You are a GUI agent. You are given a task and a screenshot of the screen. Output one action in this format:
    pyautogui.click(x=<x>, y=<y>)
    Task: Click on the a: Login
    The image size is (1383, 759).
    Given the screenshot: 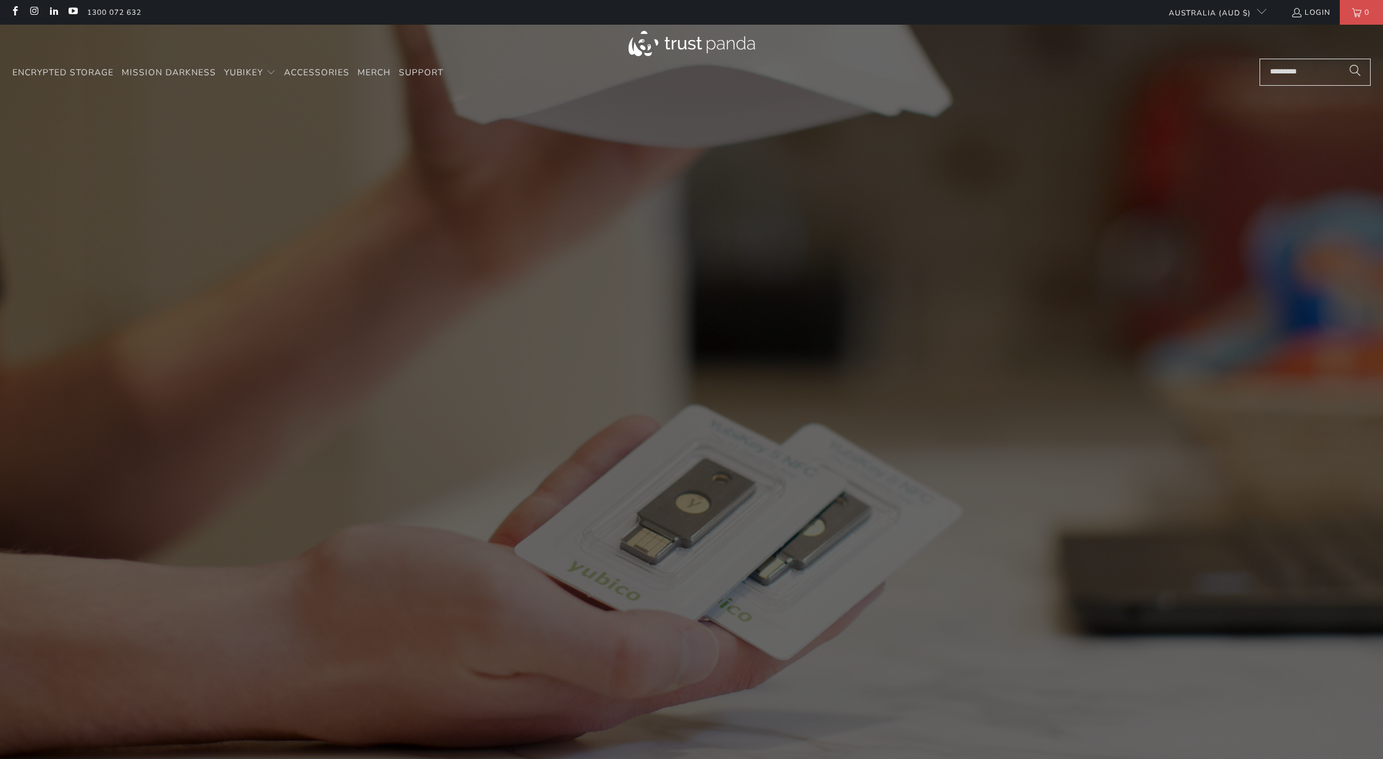 What is the action you would take?
    pyautogui.click(x=1311, y=12)
    